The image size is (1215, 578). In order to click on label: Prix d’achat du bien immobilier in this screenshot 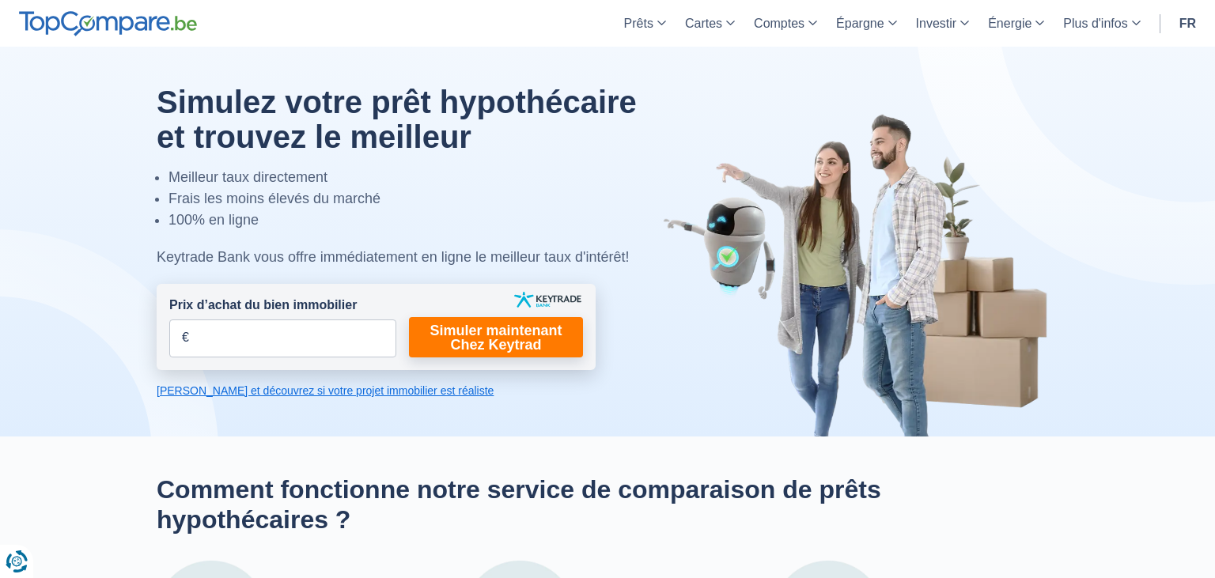, I will do `click(263, 305)`.